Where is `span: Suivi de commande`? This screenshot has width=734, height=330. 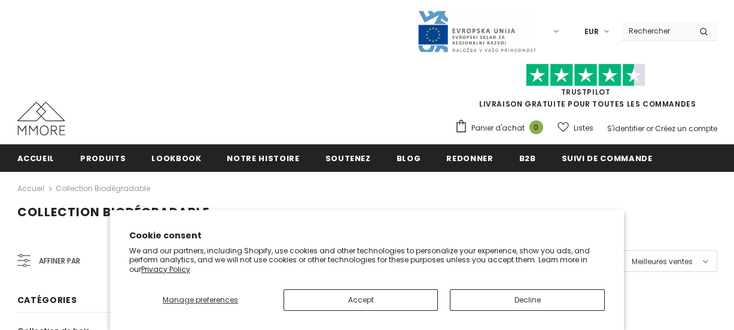 span: Suivi de commande is located at coordinates (608, 158).